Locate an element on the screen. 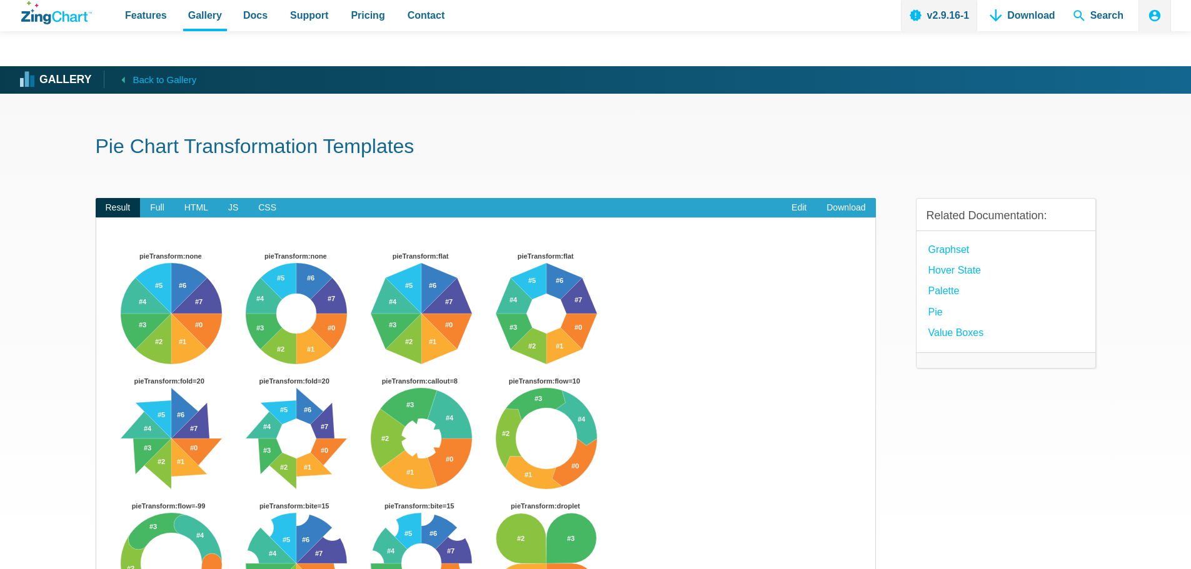 This screenshot has width=1191, height=569. span: Full is located at coordinates (157, 208).